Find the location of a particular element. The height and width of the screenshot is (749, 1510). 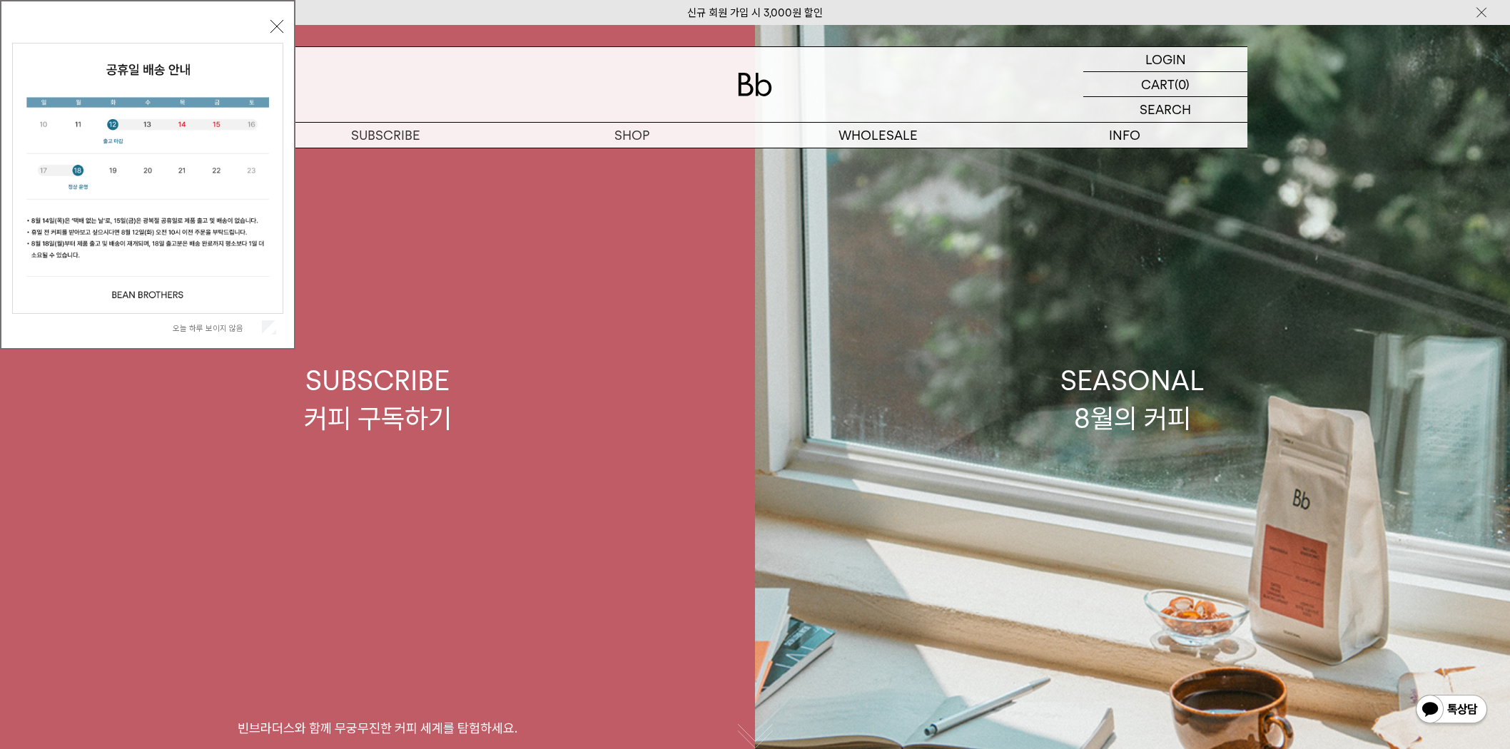

div: SUBSCRIBE 커피 구독하기 is located at coordinates (378, 400).